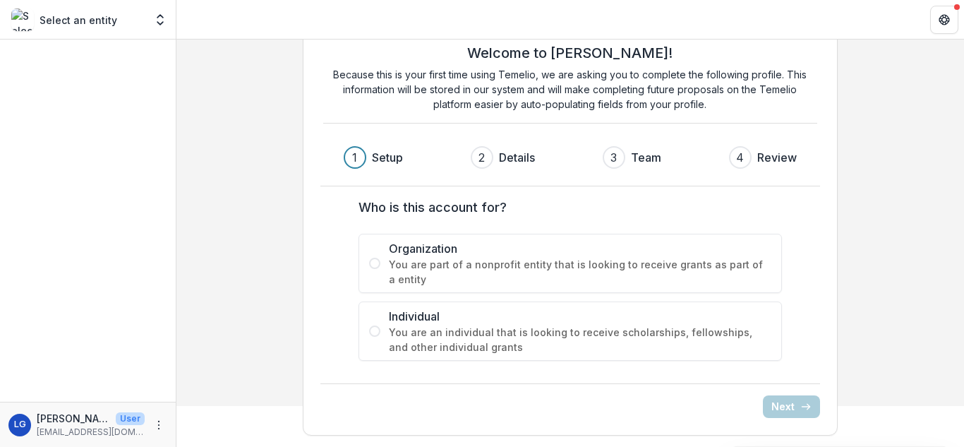  Describe the element at coordinates (580, 316) in the screenshot. I see `span: Individual` at that location.